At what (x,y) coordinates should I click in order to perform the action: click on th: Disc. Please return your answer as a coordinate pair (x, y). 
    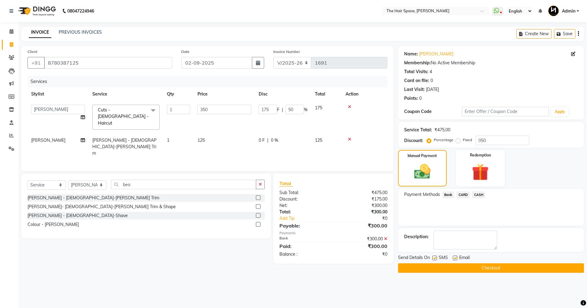
    Looking at the image, I should click on (283, 94).